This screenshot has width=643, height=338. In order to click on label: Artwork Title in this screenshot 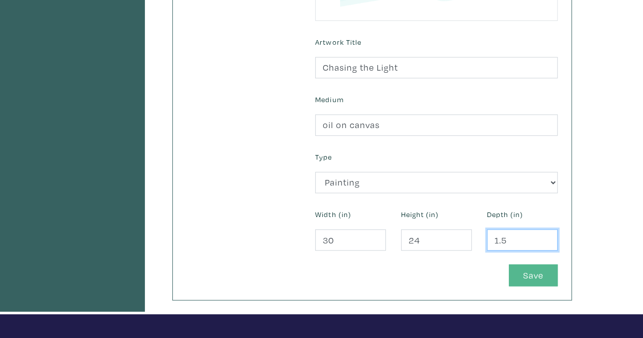, I will do `click(338, 42)`.